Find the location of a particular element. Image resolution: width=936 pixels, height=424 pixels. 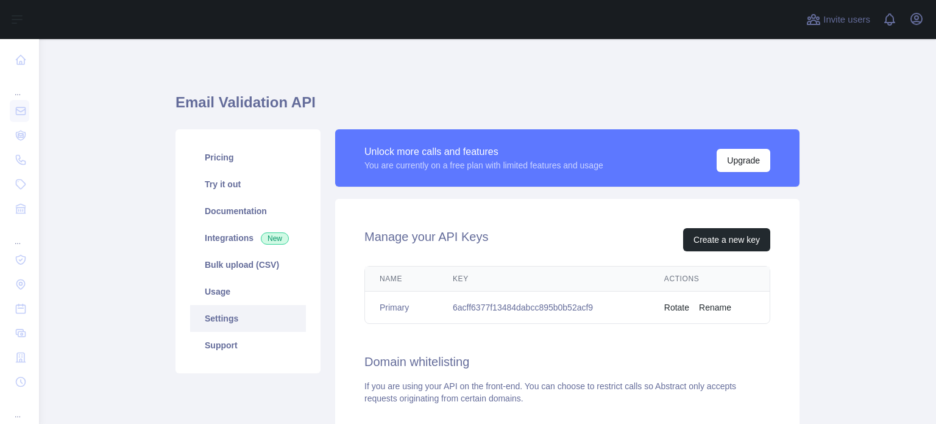

a: Integrations New is located at coordinates (248, 238).